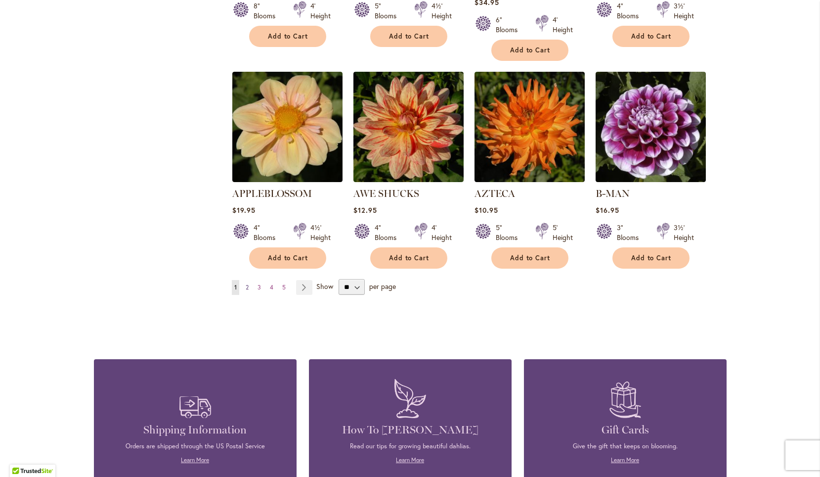 The height and width of the screenshot is (477, 820). I want to click on span: 2, so click(247, 287).